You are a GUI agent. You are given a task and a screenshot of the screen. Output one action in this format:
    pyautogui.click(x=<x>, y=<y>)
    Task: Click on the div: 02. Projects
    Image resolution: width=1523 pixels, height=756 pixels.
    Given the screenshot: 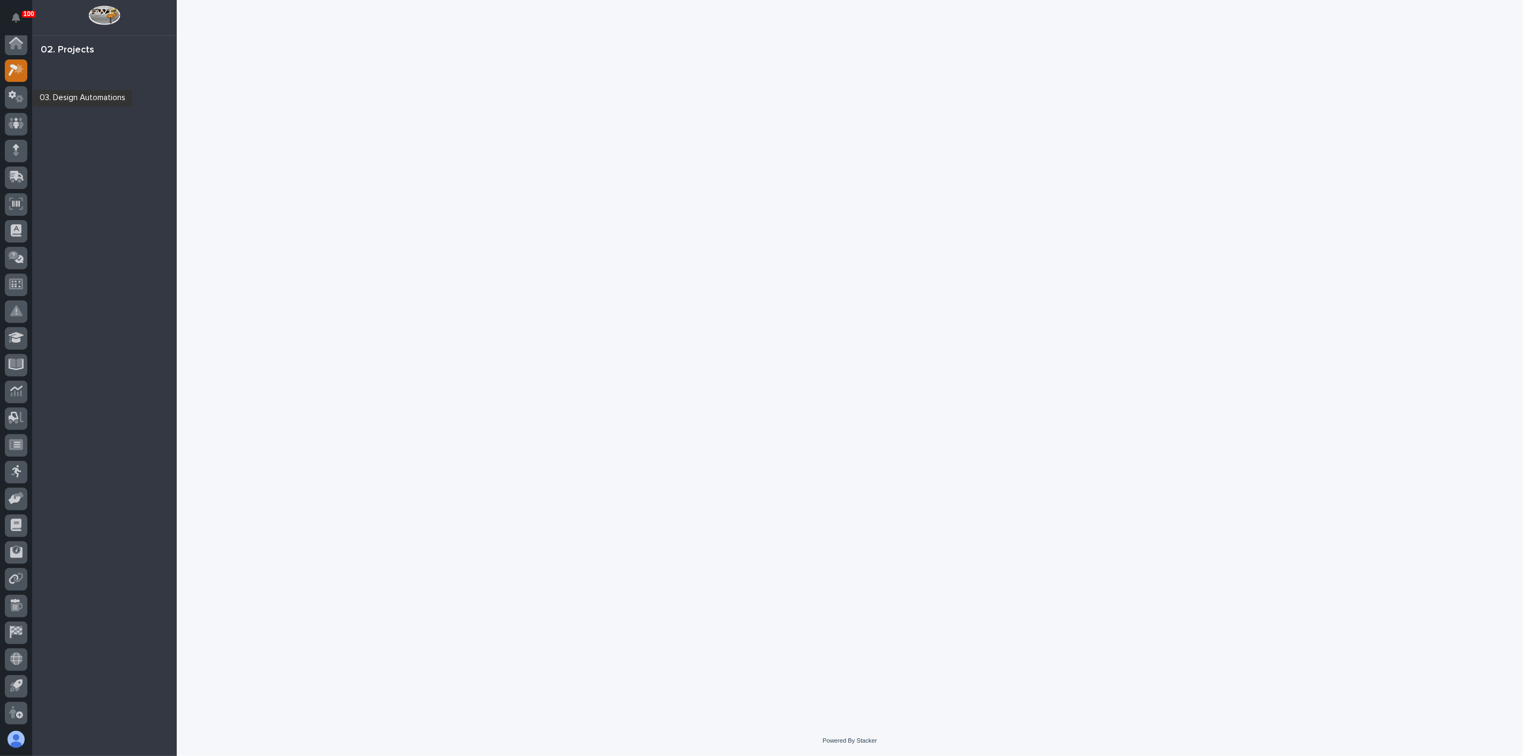 What is the action you would take?
    pyautogui.click(x=67, y=50)
    